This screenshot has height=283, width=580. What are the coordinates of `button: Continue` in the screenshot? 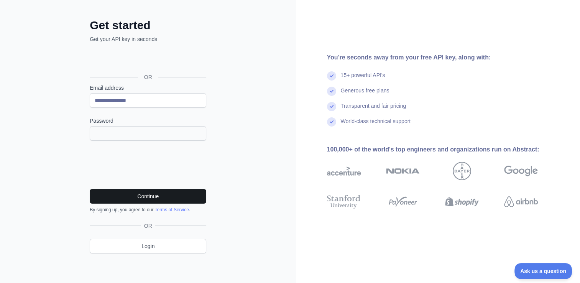 It's located at (148, 196).